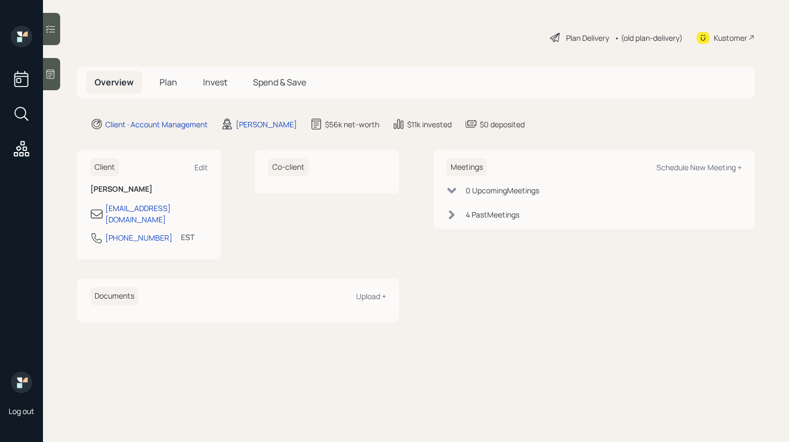 This screenshot has width=789, height=442. What do you see at coordinates (352, 124) in the screenshot?
I see `div: $56k net-worth` at bounding box center [352, 124].